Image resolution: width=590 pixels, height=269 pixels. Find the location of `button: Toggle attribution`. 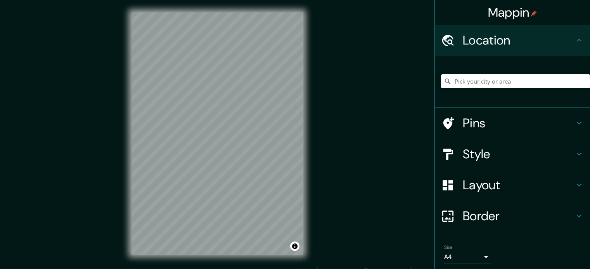

button: Toggle attribution is located at coordinates (295, 247).